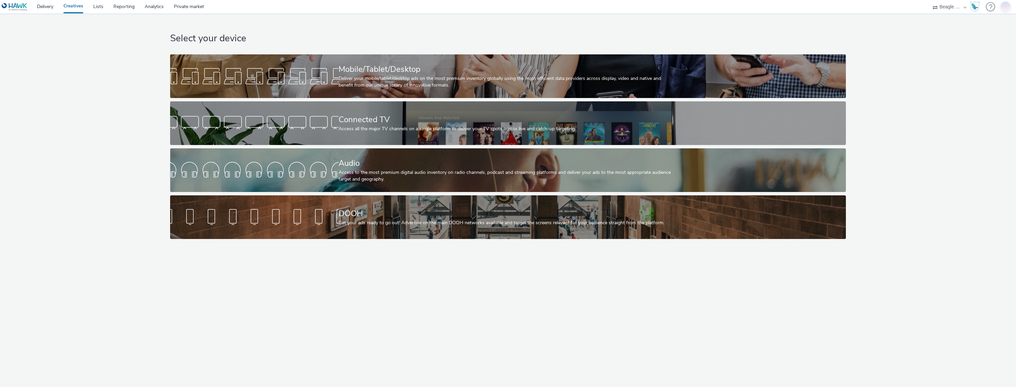 This screenshot has height=387, width=1016. What do you see at coordinates (508, 76) in the screenshot?
I see `a: Mobile/Tablet/DesktopDeliver your mobile/tablet/desktop ads on the most premium inventory globall...` at bounding box center [508, 76].